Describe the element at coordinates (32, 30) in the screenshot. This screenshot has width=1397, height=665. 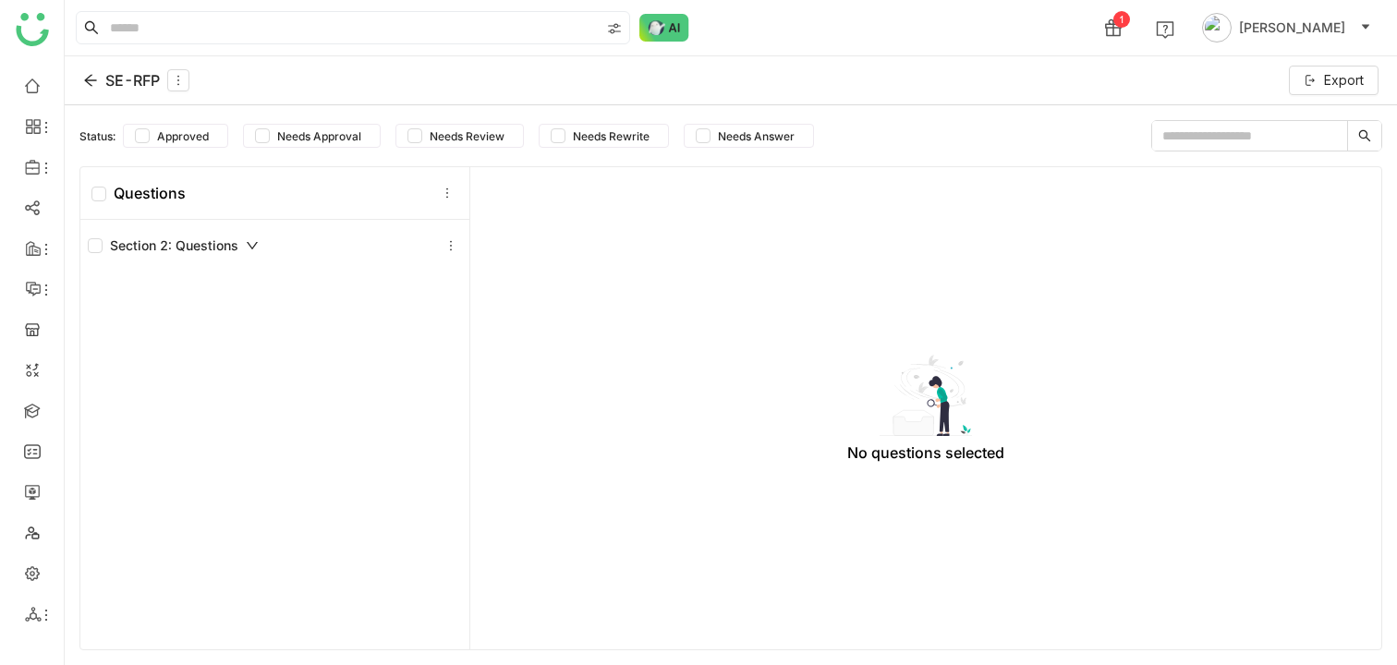
I see `img: logo` at that location.